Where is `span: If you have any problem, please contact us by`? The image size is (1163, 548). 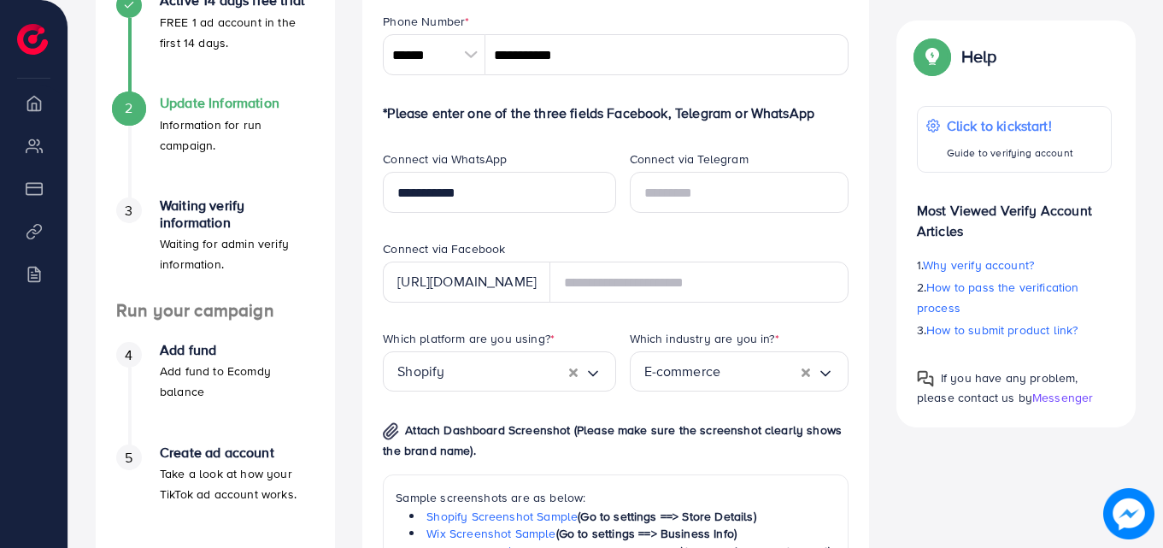
span: If you have any problem, please contact us by is located at coordinates (997, 387).